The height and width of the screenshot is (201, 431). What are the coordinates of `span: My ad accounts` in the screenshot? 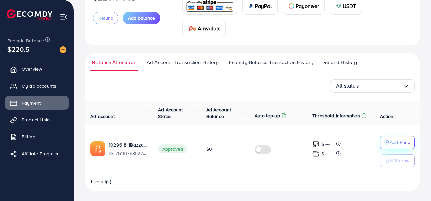 It's located at (39, 86).